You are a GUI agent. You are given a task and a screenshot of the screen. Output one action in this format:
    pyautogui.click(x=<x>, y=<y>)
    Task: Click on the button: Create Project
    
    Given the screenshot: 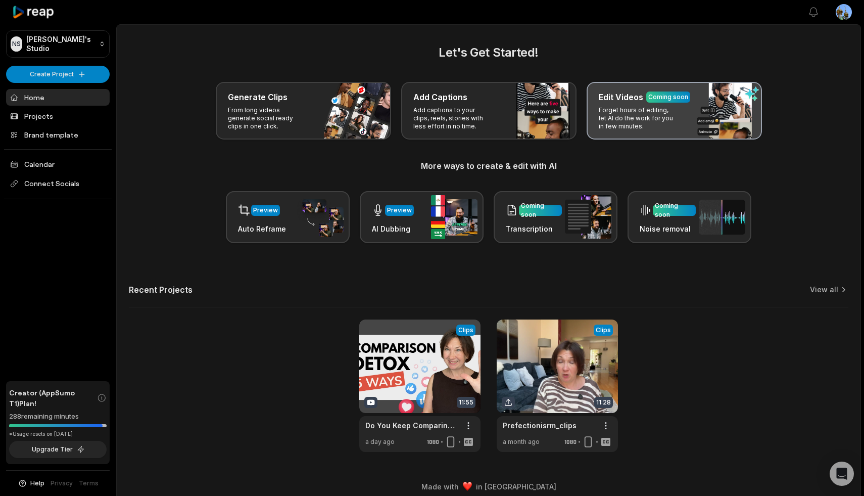 What is the action you would take?
    pyautogui.click(x=58, y=74)
    